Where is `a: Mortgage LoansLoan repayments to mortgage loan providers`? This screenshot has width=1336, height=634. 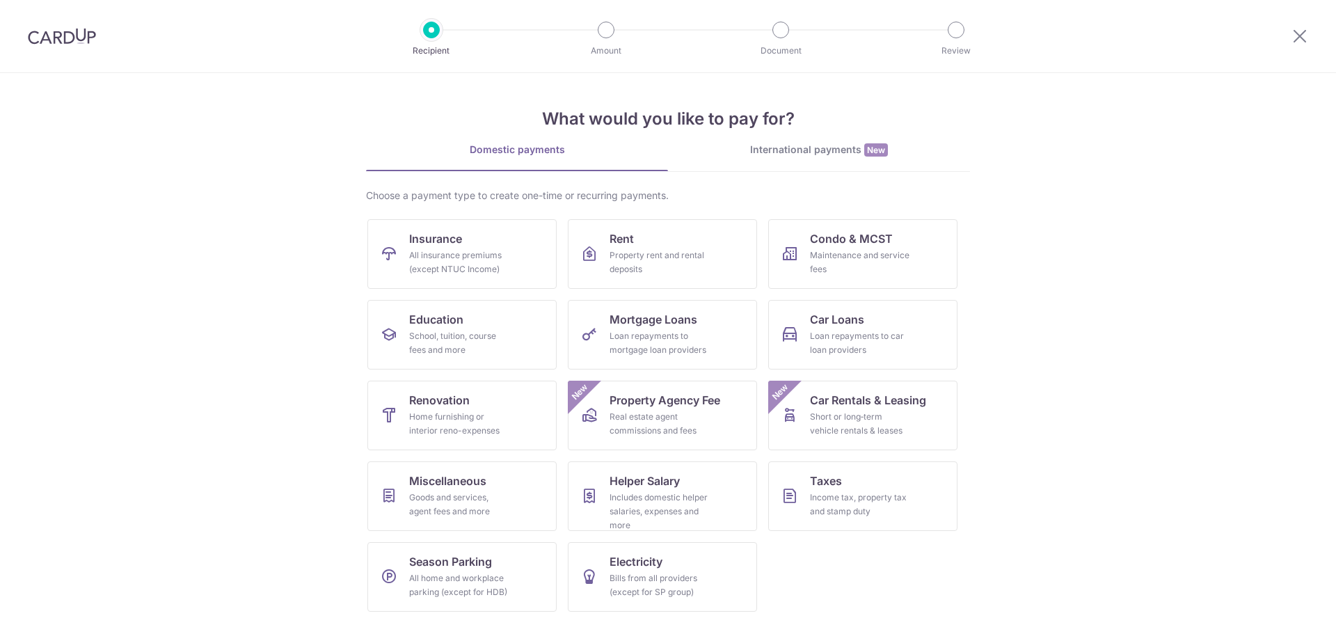
a: Mortgage LoansLoan repayments to mortgage loan providers is located at coordinates (663, 335).